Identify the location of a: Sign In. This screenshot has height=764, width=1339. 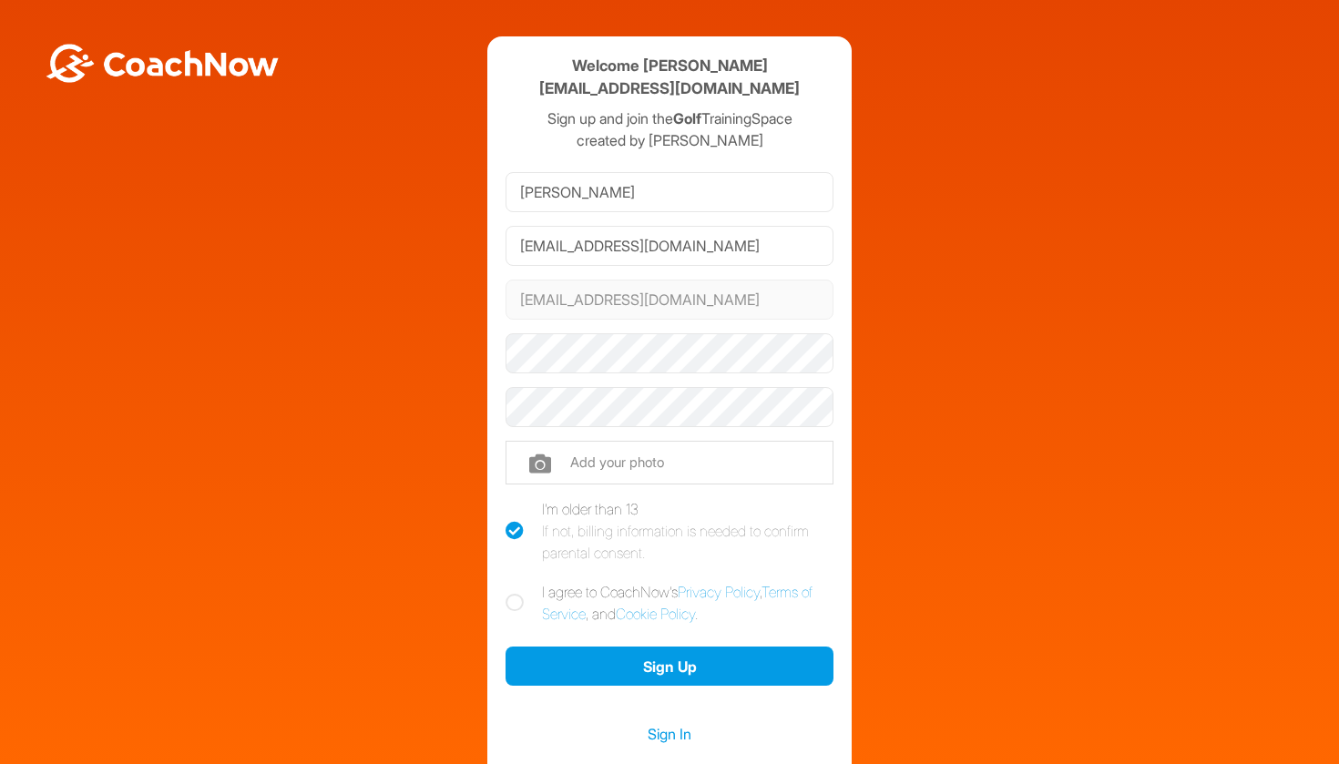
(670, 734).